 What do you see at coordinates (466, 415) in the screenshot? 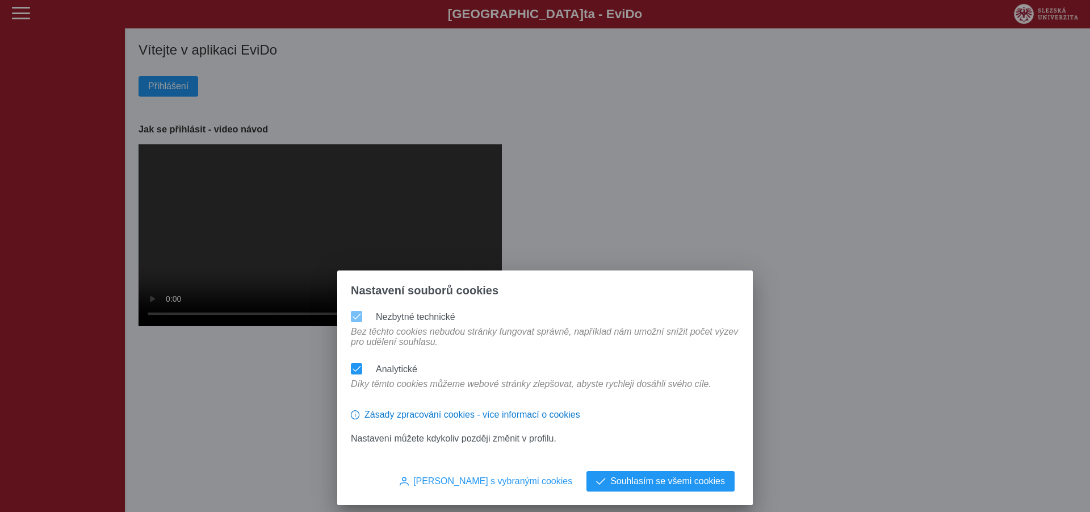
I see `button: Zásady zpracování cookies - více informací o cookies` at bounding box center [466, 415].